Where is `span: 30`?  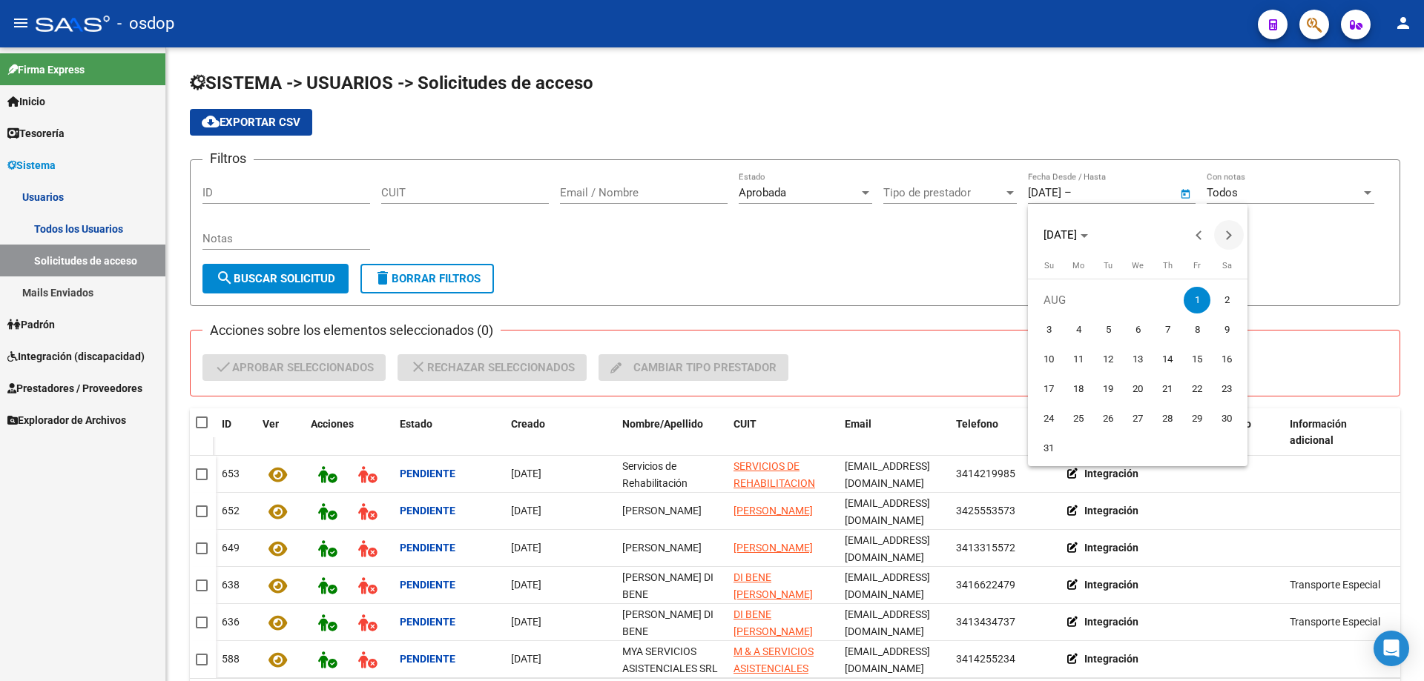 span: 30 is located at coordinates (1226, 419).